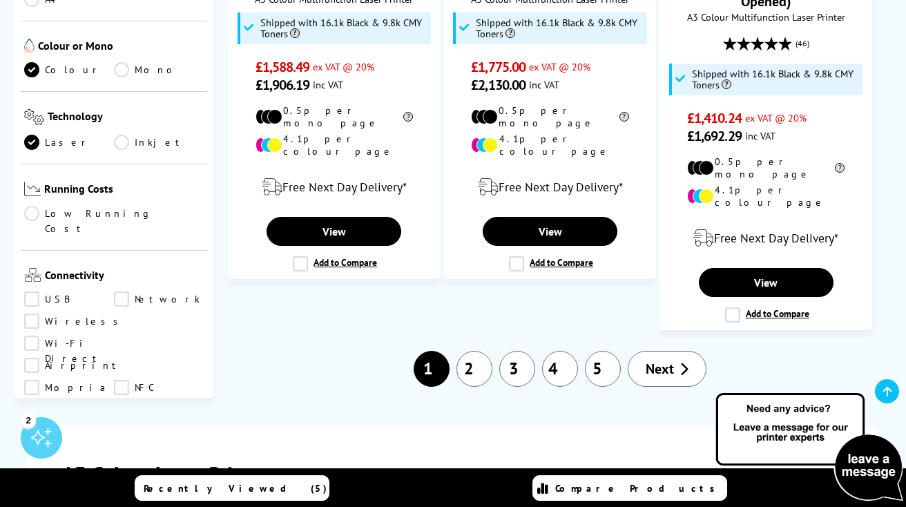  What do you see at coordinates (159, 299) in the screenshot?
I see `a: Network` at bounding box center [159, 299].